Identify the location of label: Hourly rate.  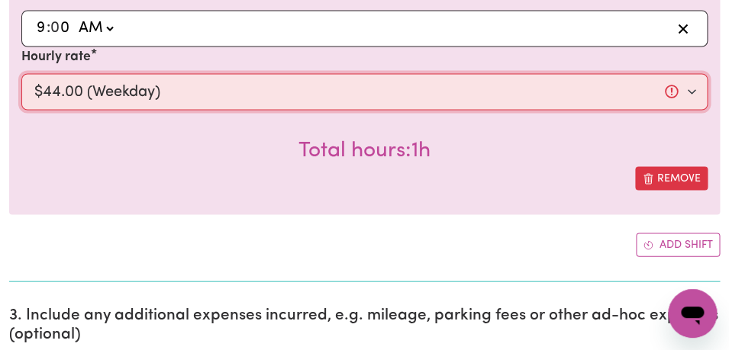
(56, 56).